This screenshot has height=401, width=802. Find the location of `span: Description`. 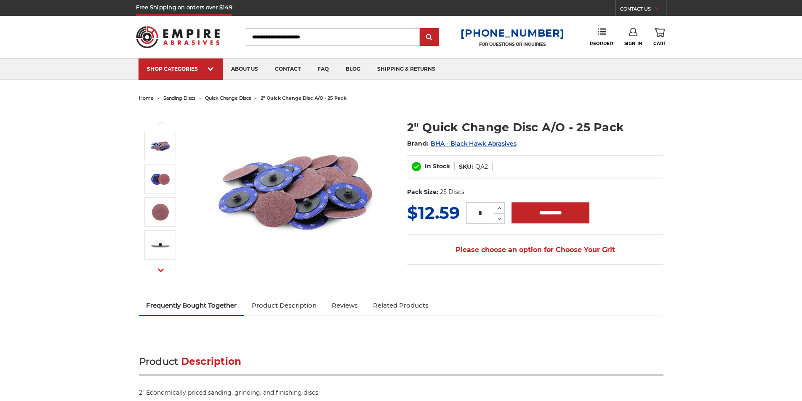

span: Description is located at coordinates (211, 362).